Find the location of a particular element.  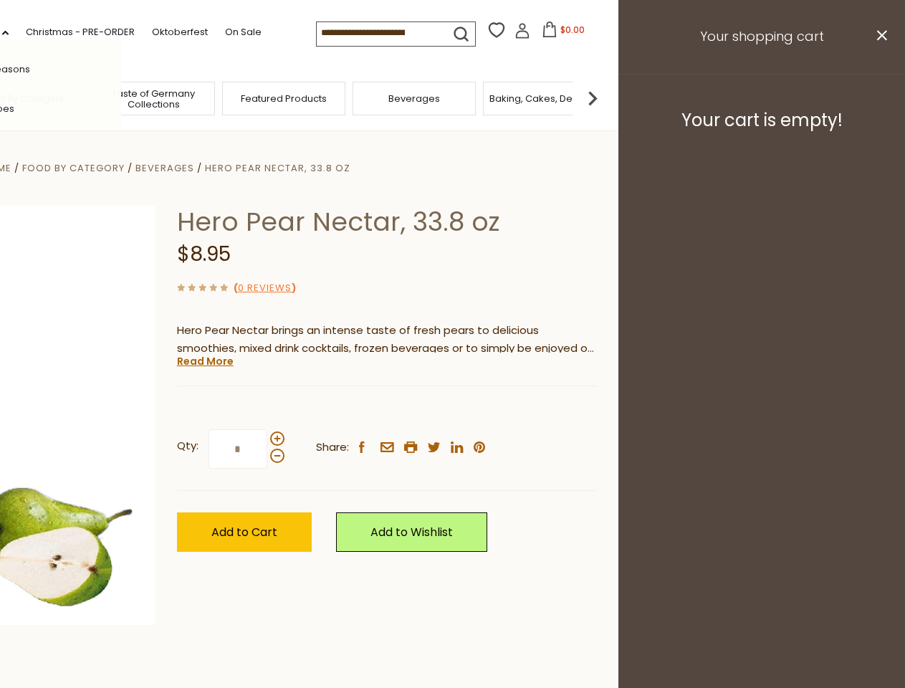

span: $8.95 is located at coordinates (203, 254).